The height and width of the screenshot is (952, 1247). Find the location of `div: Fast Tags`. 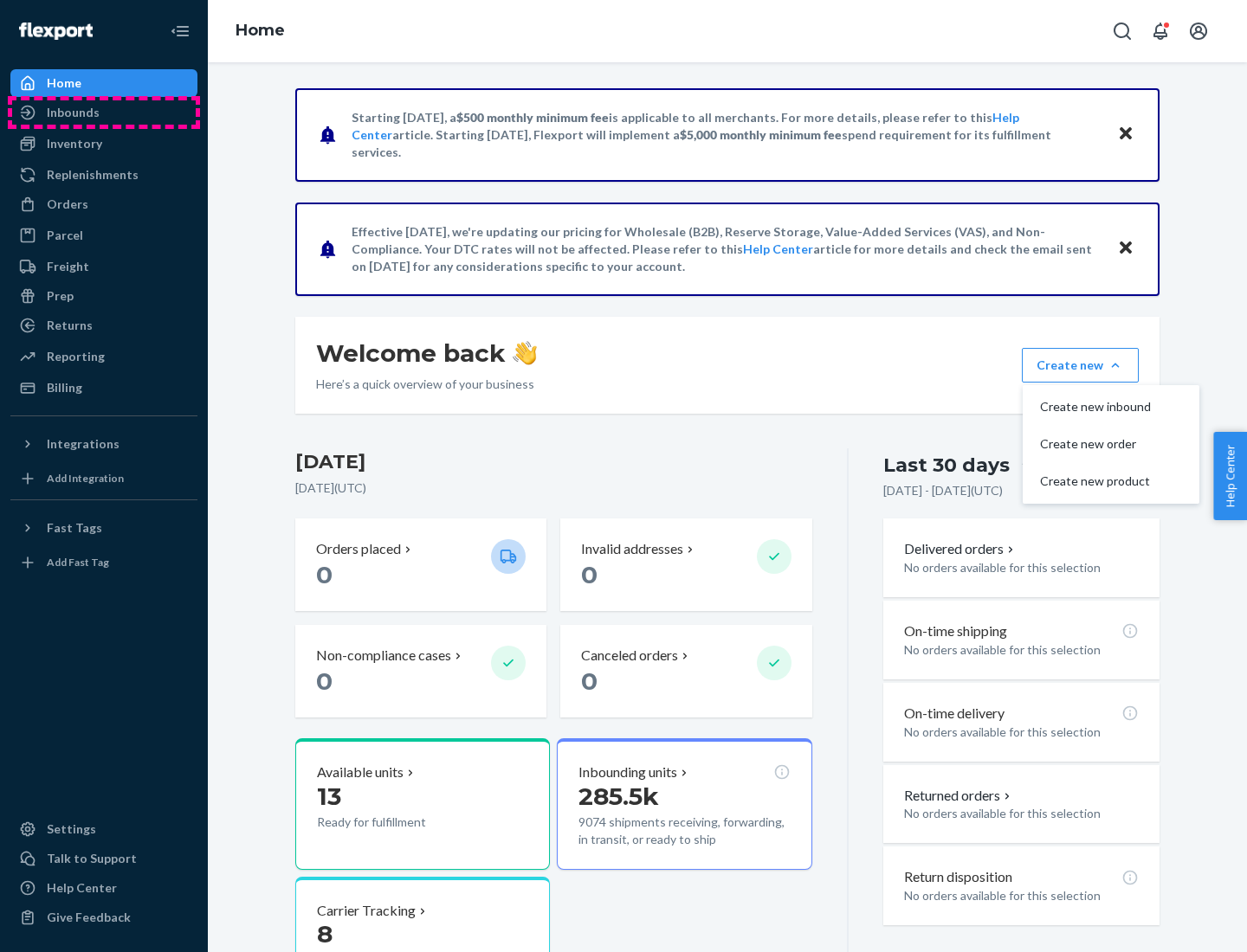

div: Fast Tags is located at coordinates (75, 528).